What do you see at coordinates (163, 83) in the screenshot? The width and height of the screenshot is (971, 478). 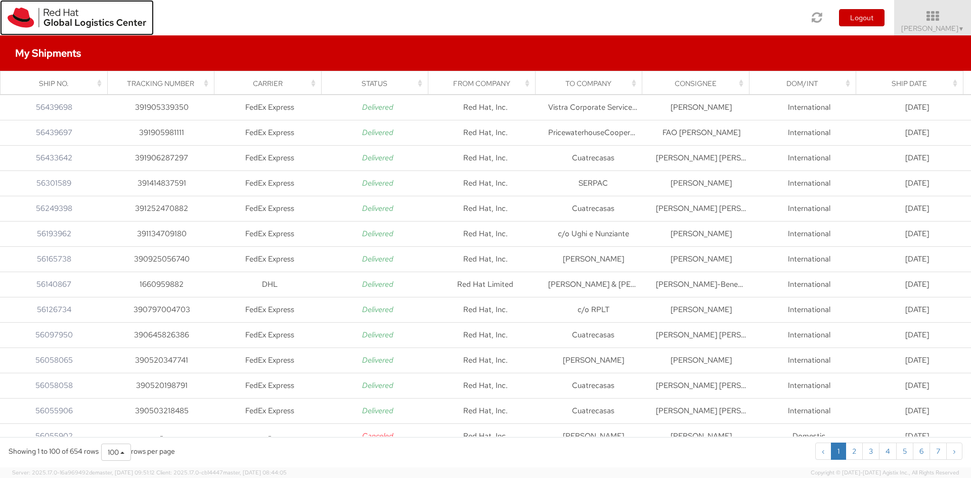 I see `div: Tracking Number` at bounding box center [163, 83].